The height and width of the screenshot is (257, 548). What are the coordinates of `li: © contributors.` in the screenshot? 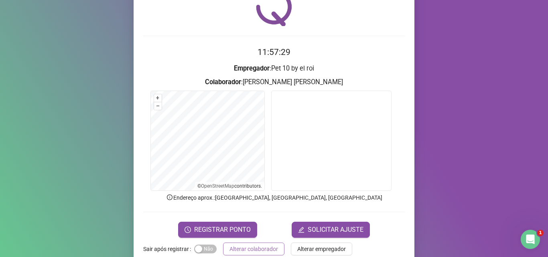 It's located at (230, 186).